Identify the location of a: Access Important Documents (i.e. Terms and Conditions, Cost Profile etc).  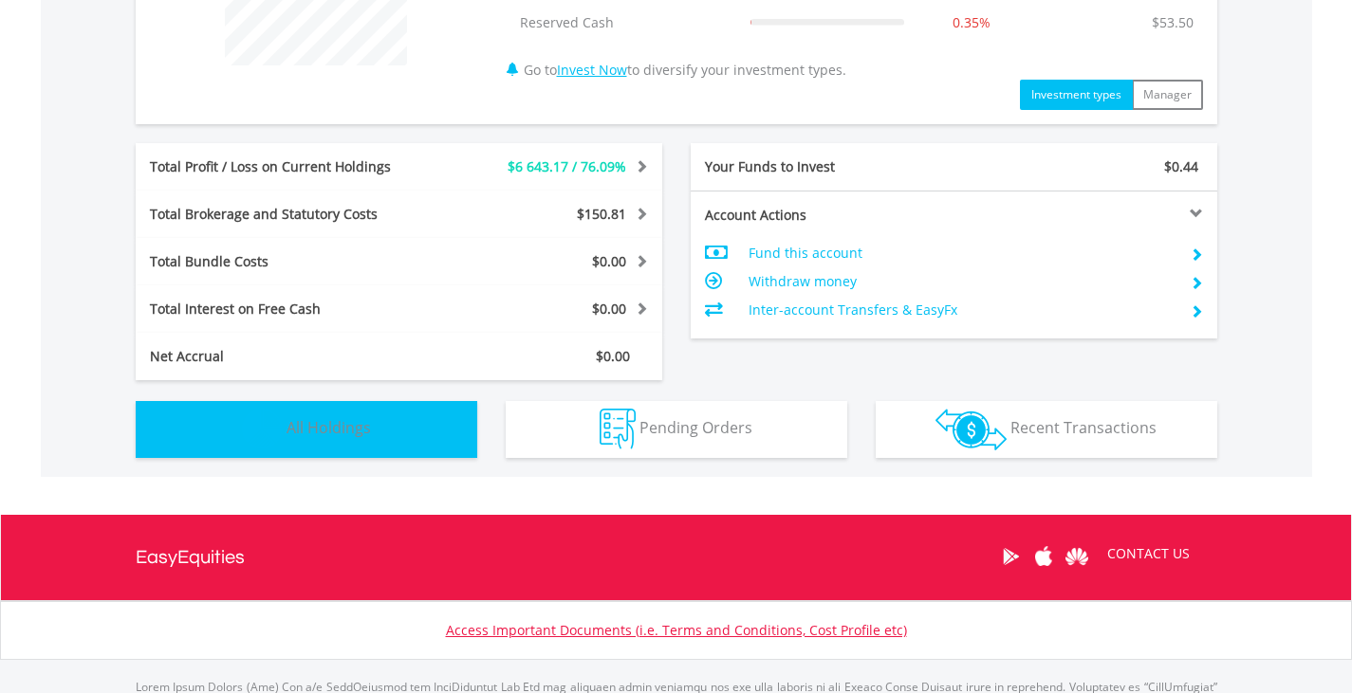
(676, 630).